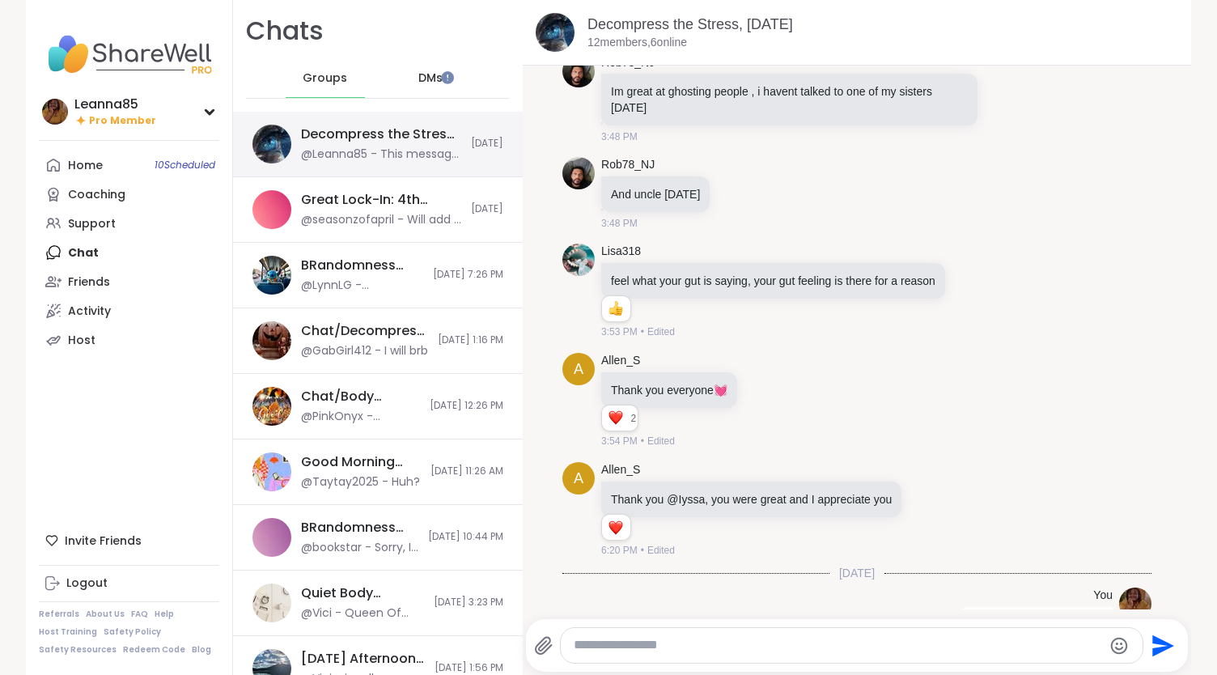 Image resolution: width=1217 pixels, height=675 pixels. Describe the element at coordinates (105, 614) in the screenshot. I see `a: About Us` at that location.